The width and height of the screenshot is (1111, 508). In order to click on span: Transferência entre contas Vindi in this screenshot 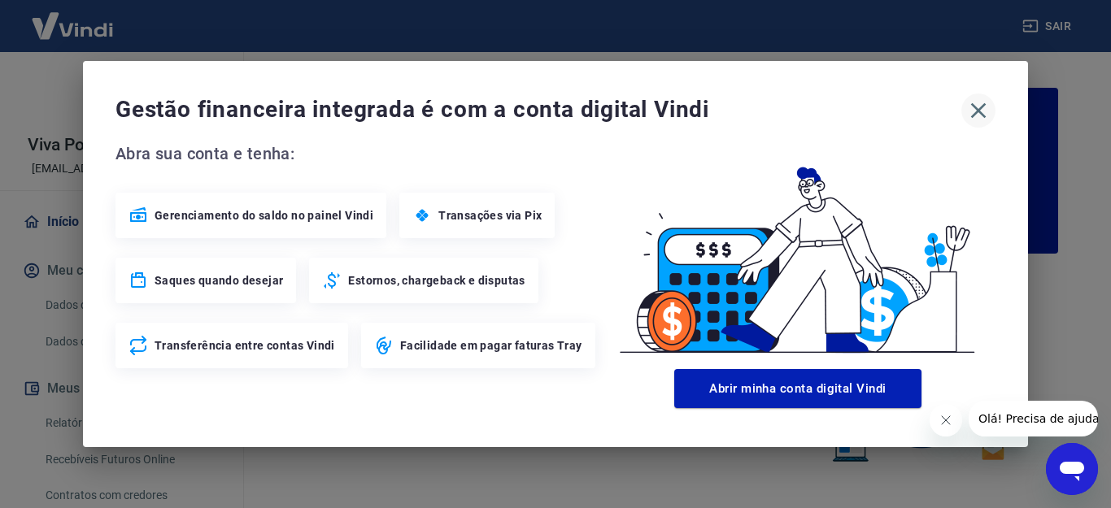, I will do `click(245, 346)`.